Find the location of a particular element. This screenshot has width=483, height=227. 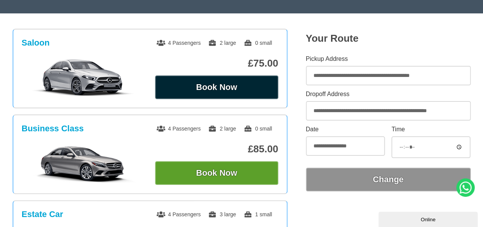

img: Saloon is located at coordinates (83, 78).